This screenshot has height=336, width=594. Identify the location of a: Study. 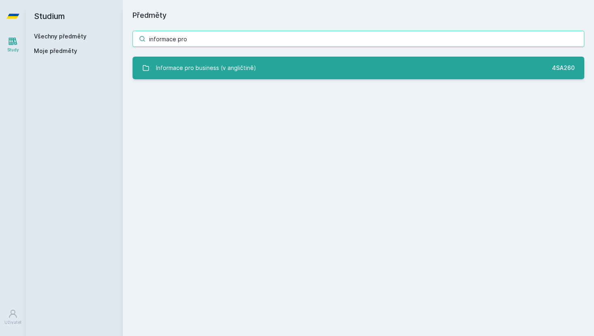
(13, 44).